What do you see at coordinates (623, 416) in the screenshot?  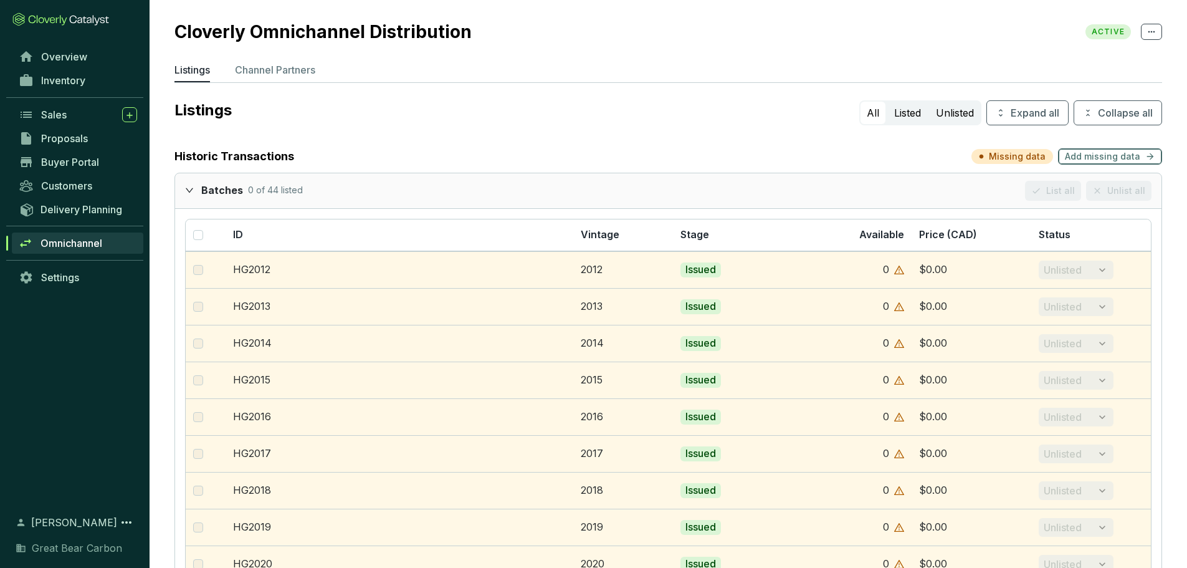 I see `td: 2016` at bounding box center [623, 416].